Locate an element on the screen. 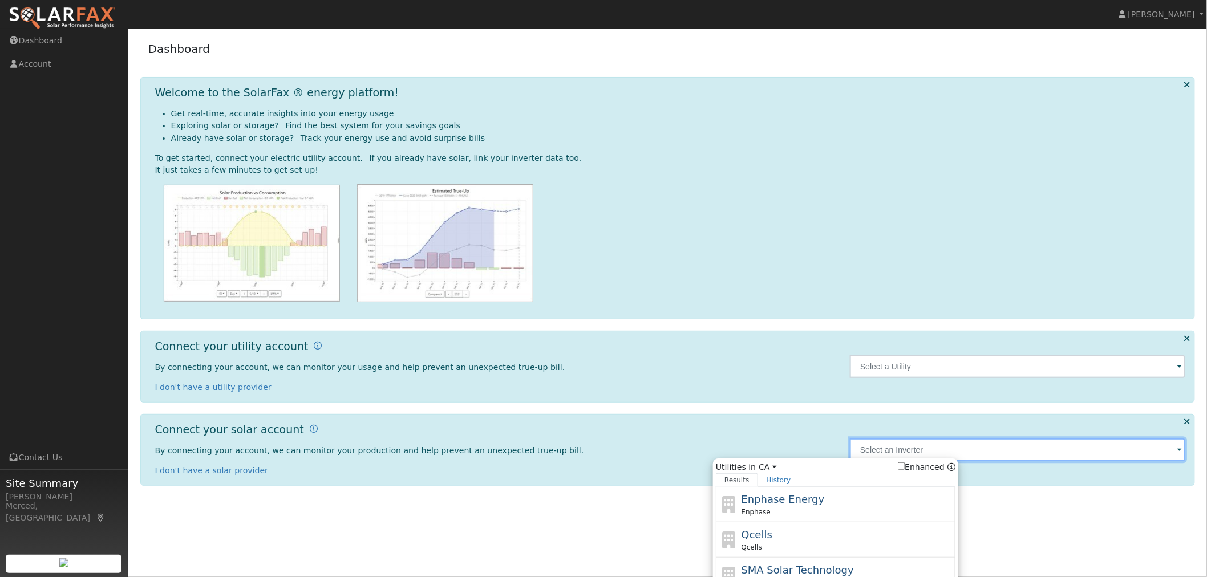 The width and height of the screenshot is (1207, 577). li: Exploring solar or storage? Find the best system for your savings goals is located at coordinates (678, 125).